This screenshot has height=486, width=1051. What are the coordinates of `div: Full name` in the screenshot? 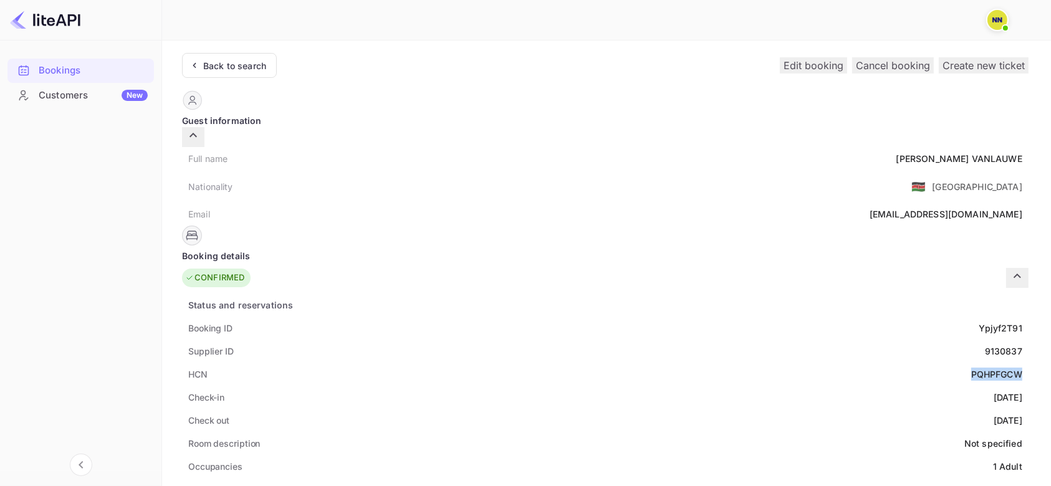 It's located at (208, 158).